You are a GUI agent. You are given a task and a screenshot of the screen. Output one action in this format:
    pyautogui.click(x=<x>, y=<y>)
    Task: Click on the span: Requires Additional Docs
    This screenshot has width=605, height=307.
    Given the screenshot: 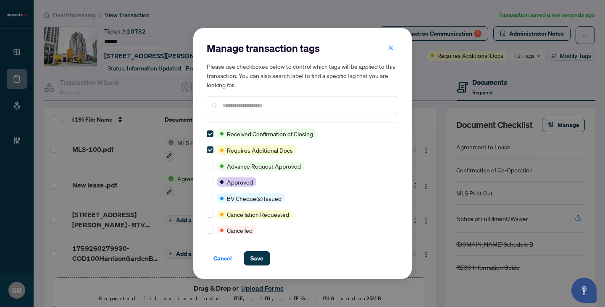 What is the action you would take?
    pyautogui.click(x=259, y=150)
    